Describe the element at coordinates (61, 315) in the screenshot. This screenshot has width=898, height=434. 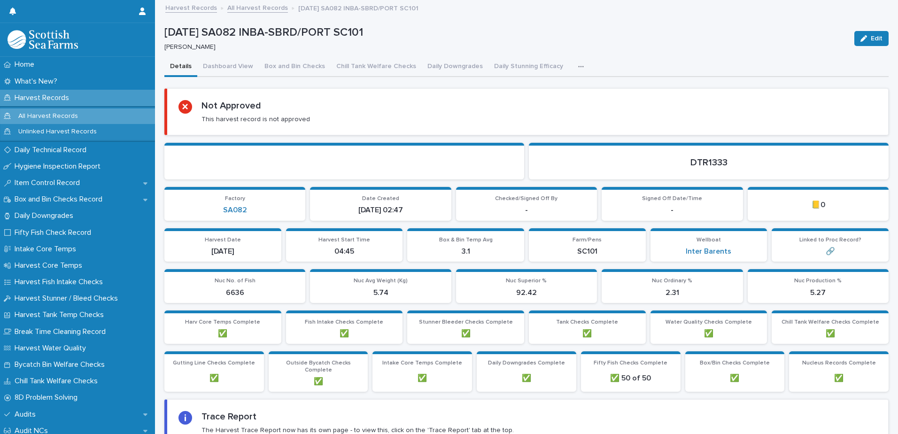
I see `p: Harvest Tank Temp Checks` at that location.